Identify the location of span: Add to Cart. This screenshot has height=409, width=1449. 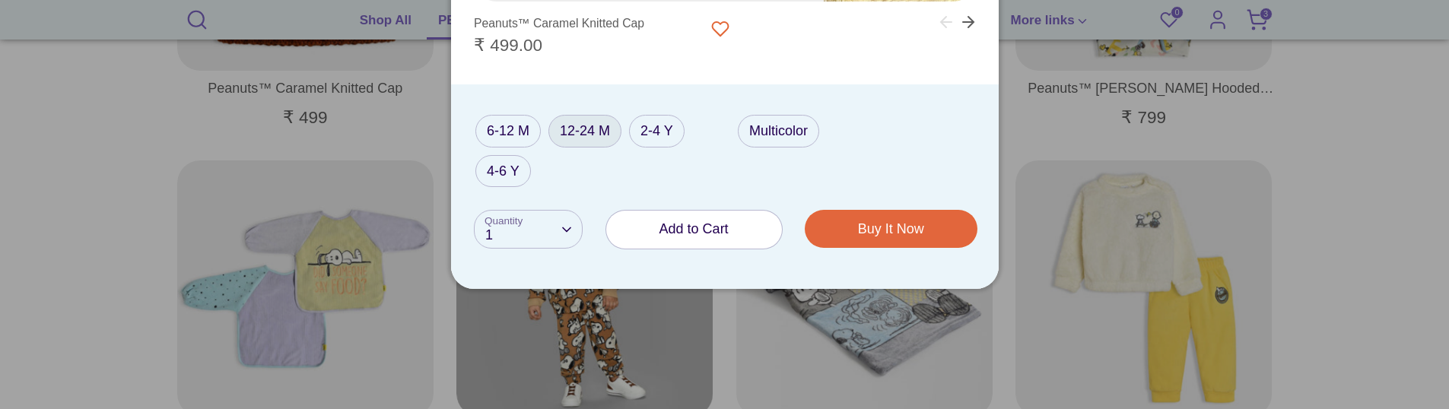
(694, 229).